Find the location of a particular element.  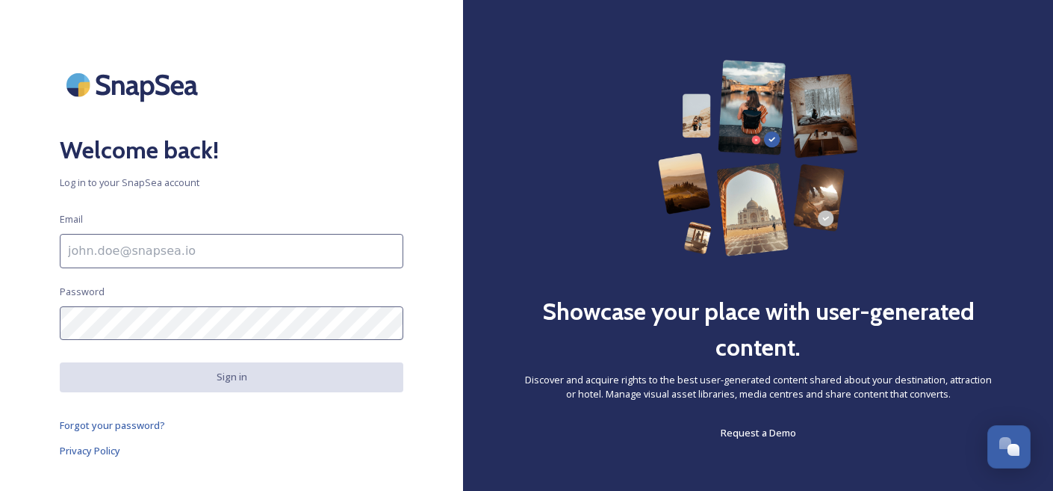

h2: Showcase your place with user-generated content. is located at coordinates (758, 329).